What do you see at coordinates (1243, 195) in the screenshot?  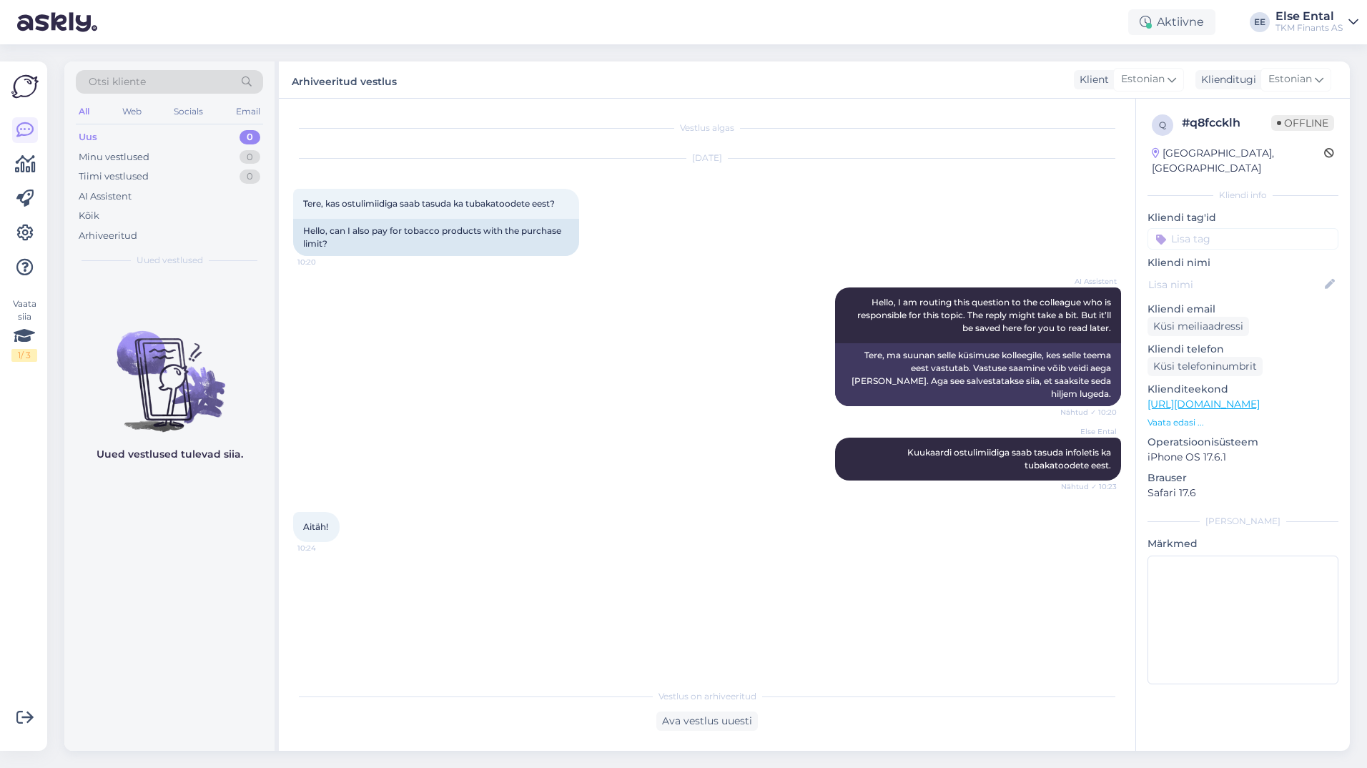 I see `div: Kliendi info` at bounding box center [1243, 195].